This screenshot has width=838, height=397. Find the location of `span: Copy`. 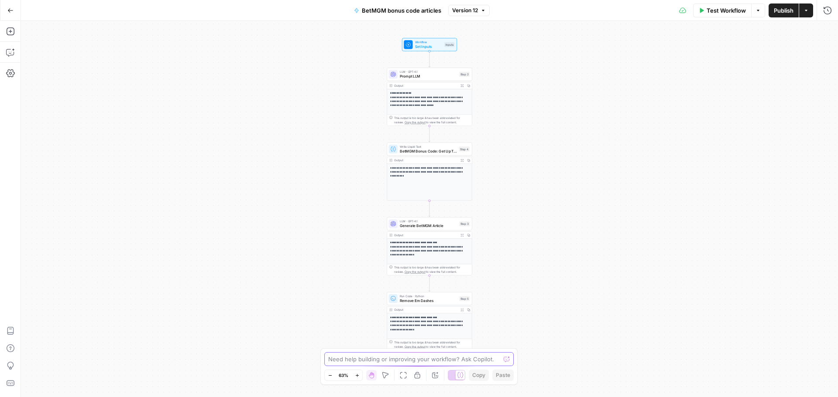

span: Copy is located at coordinates (479, 376).